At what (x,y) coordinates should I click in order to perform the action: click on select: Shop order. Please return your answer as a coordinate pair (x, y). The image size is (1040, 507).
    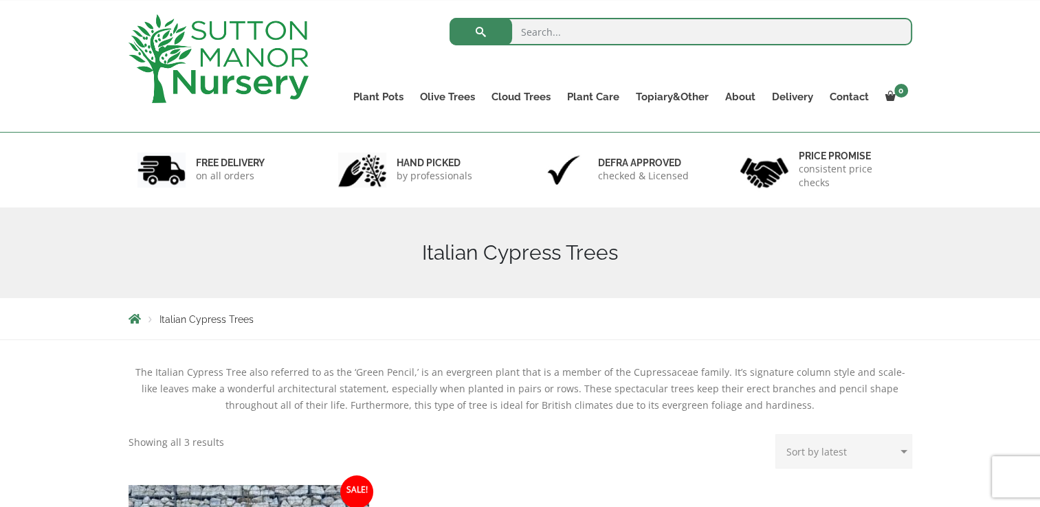
    Looking at the image, I should click on (843, 451).